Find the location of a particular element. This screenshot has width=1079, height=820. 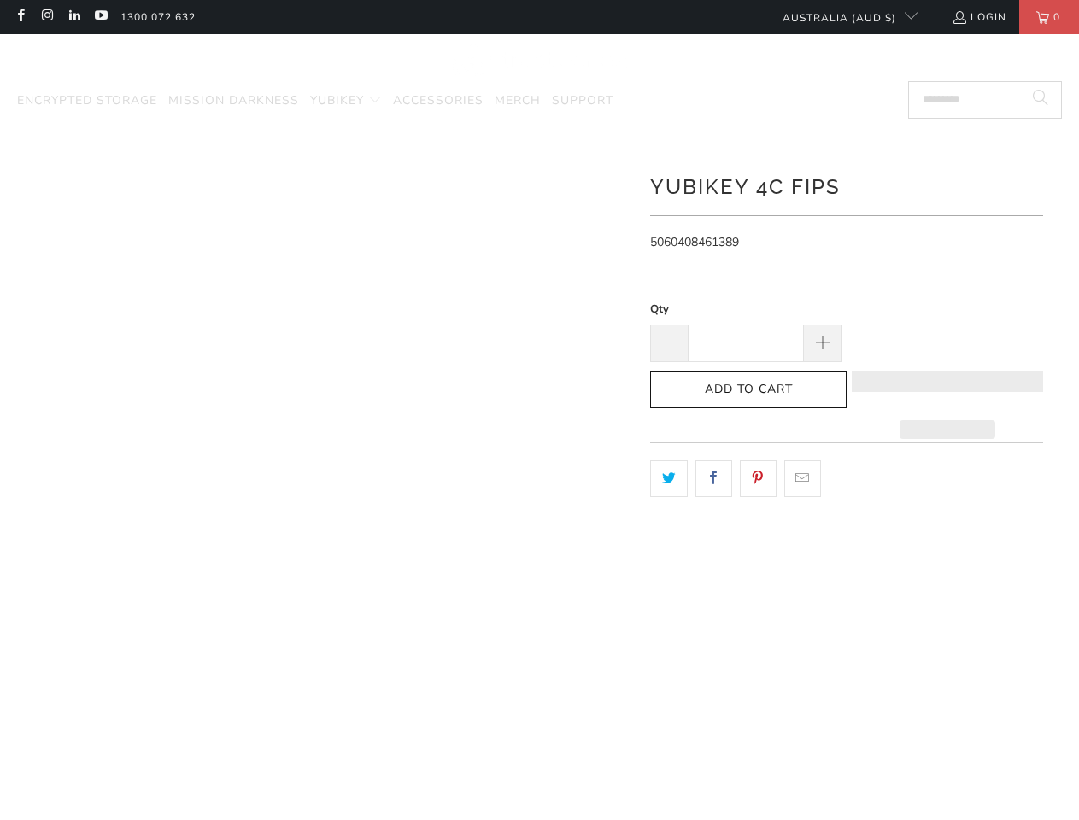

a: Trust Panda Australia on Facebook is located at coordinates (20, 17).